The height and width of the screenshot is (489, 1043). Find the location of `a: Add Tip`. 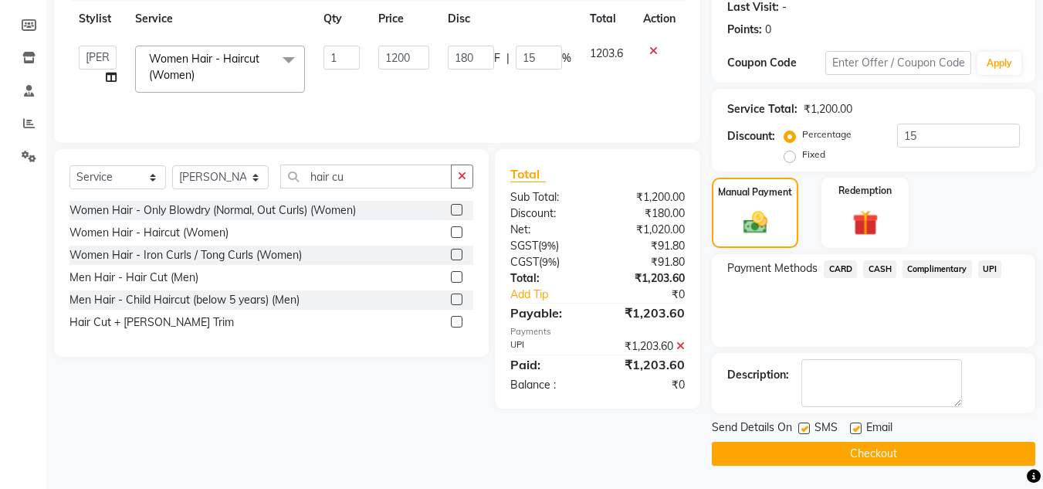

a: Add Tip is located at coordinates (556, 294).